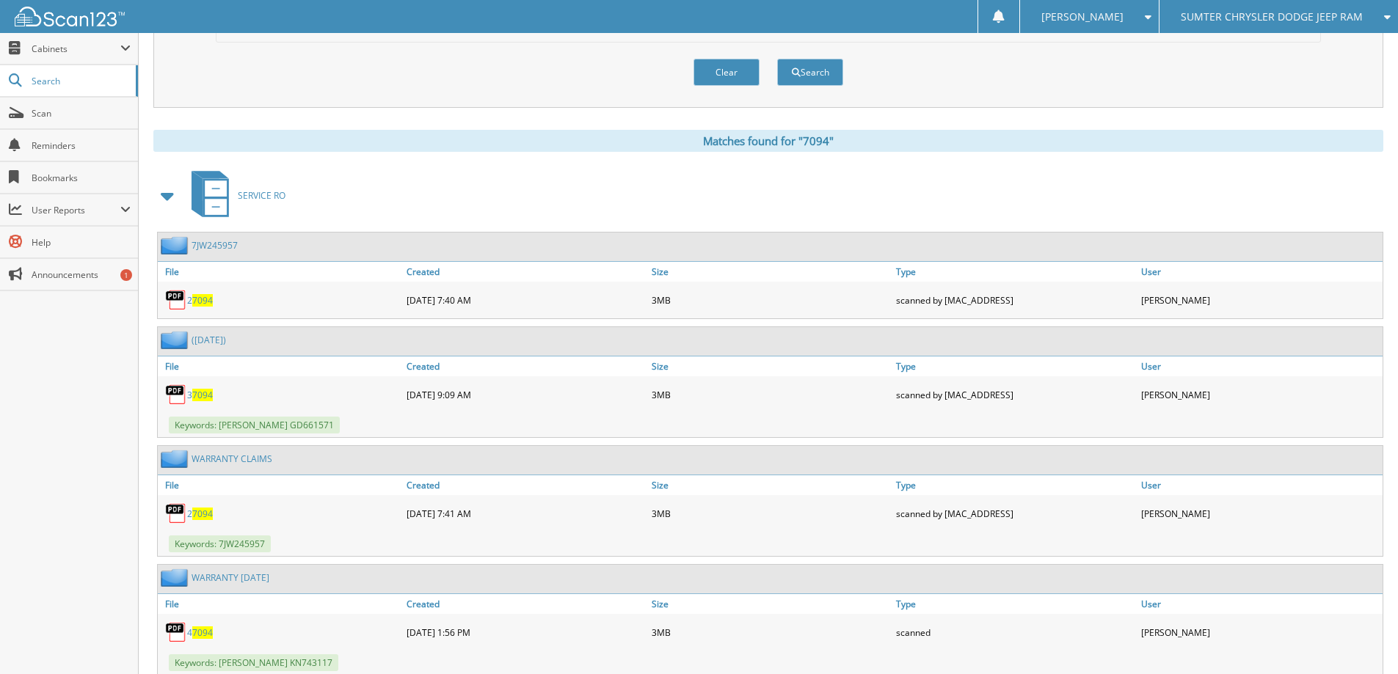 Image resolution: width=1398 pixels, height=674 pixels. Describe the element at coordinates (81, 145) in the screenshot. I see `span: Reminders` at that location.